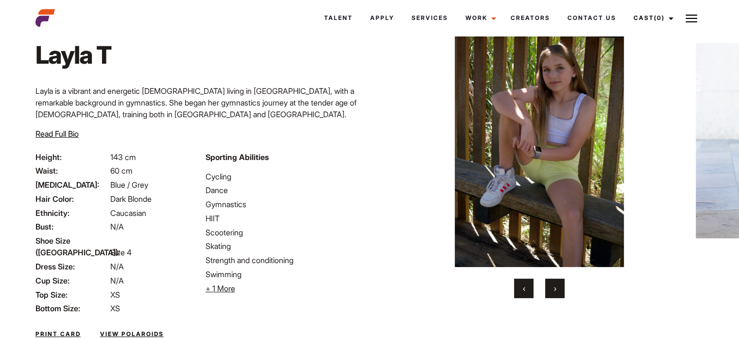  Describe the element at coordinates (660, 17) in the screenshot. I see `span: (0)` at that location.